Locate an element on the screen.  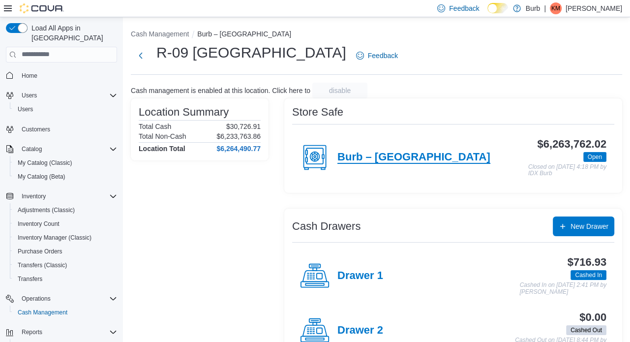
button: disable is located at coordinates (340, 91).